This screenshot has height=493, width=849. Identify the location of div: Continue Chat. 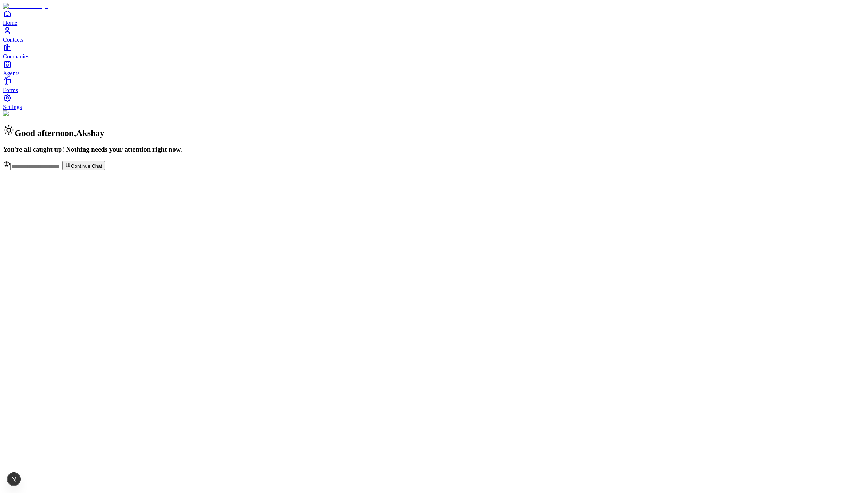
(425, 165).